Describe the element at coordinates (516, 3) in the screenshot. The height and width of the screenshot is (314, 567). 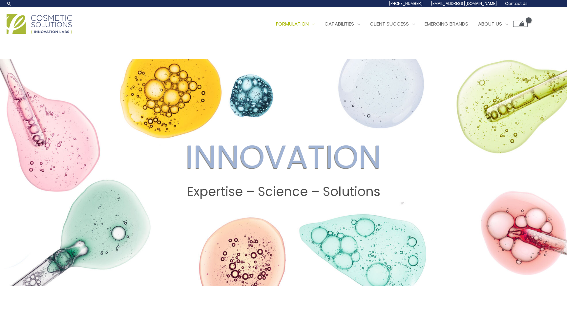
I see `span: Contact Us` at that location.